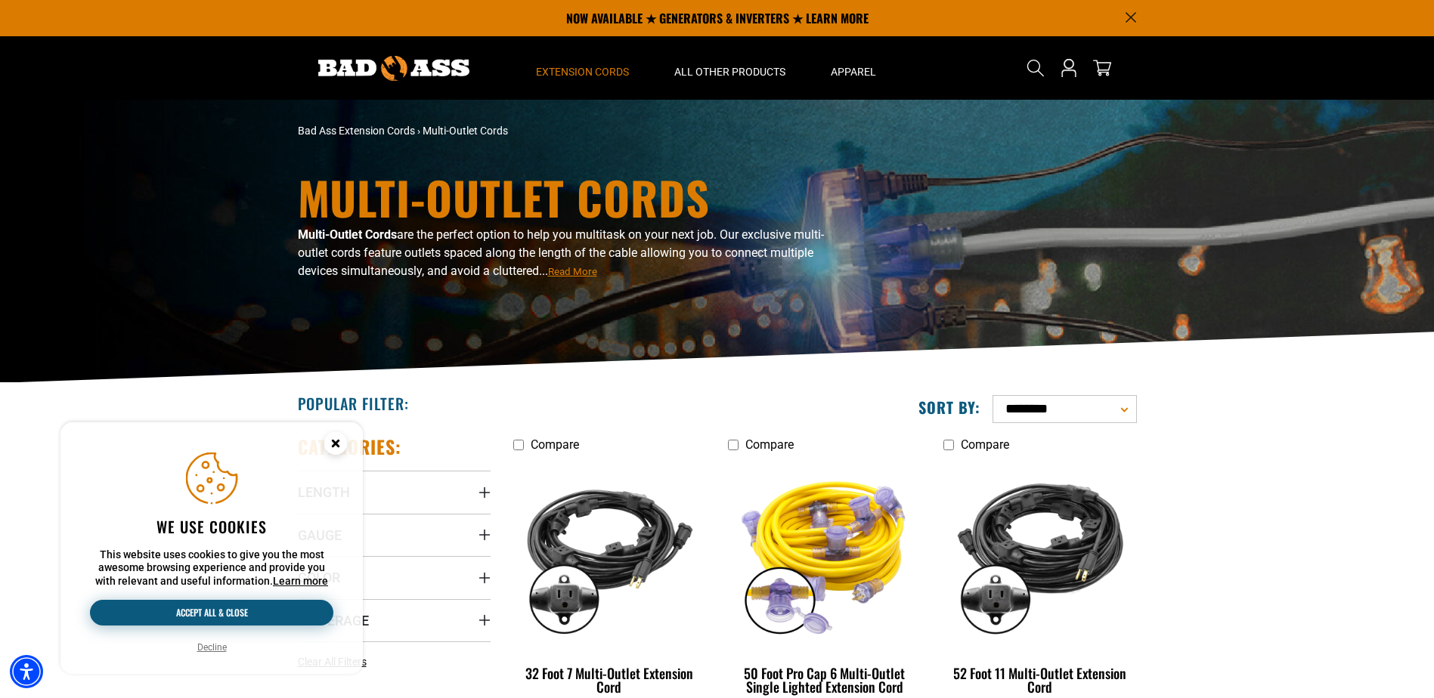 The image size is (1434, 698). I want to click on nav: breadcrumbs, so click(574, 131).